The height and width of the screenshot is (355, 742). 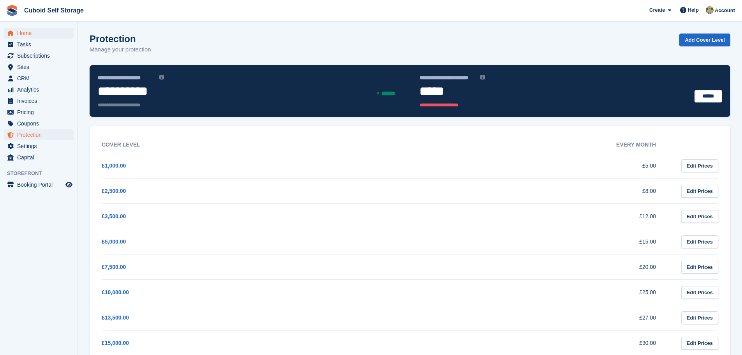 What do you see at coordinates (529, 292) in the screenshot?
I see `td: £25.00` at bounding box center [529, 292].